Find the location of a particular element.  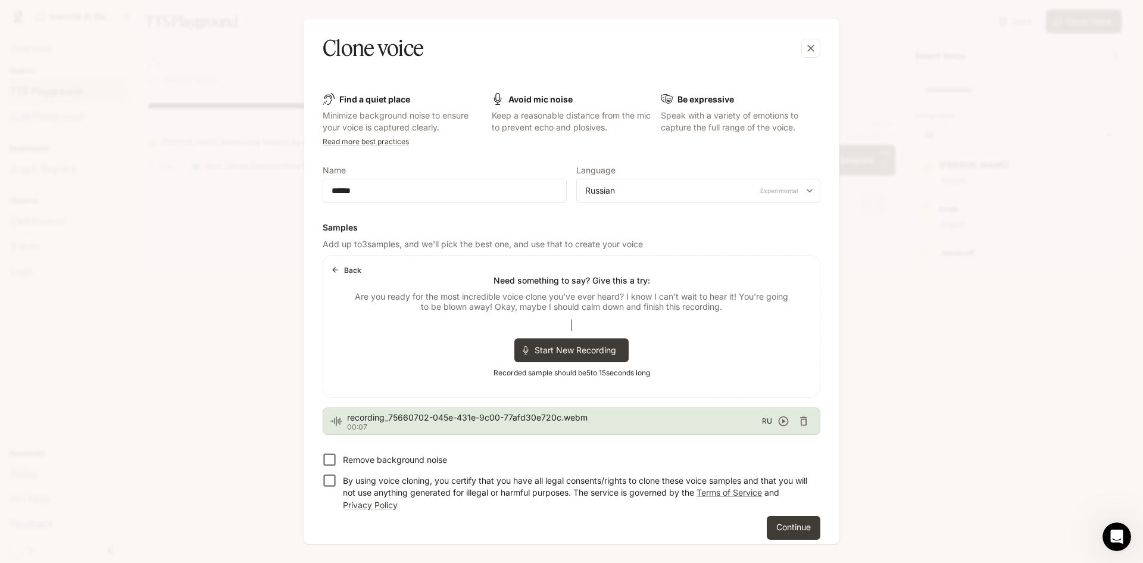

b: Avoid mic noise is located at coordinates (541, 99).